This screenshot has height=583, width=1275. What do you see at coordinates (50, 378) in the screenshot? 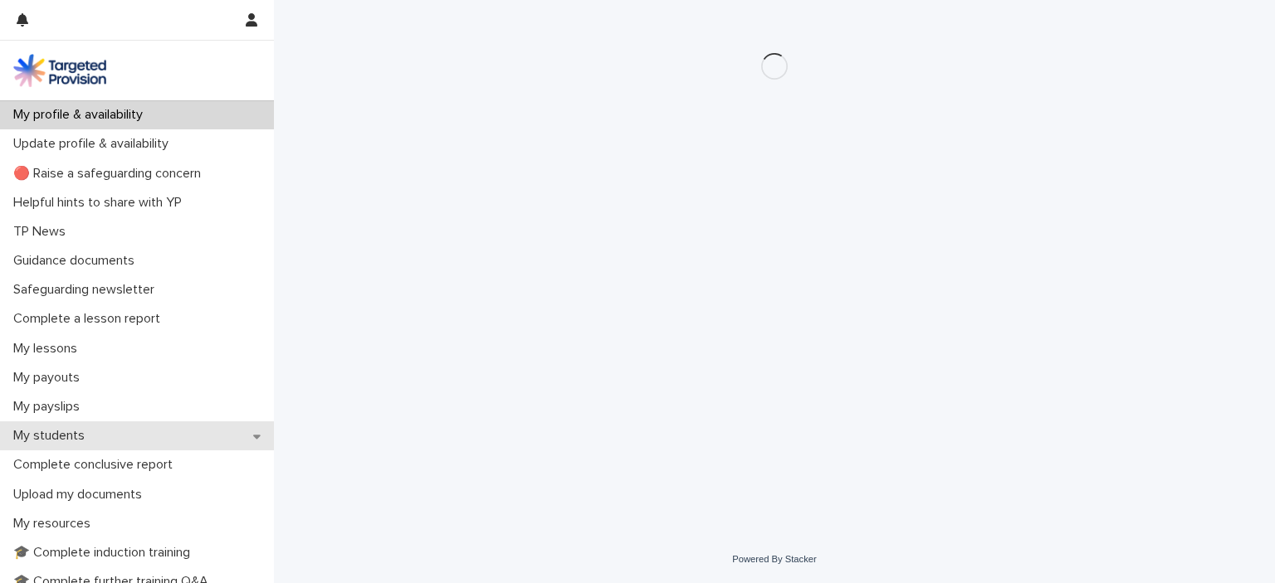
I see `p: My payouts` at bounding box center [50, 378].